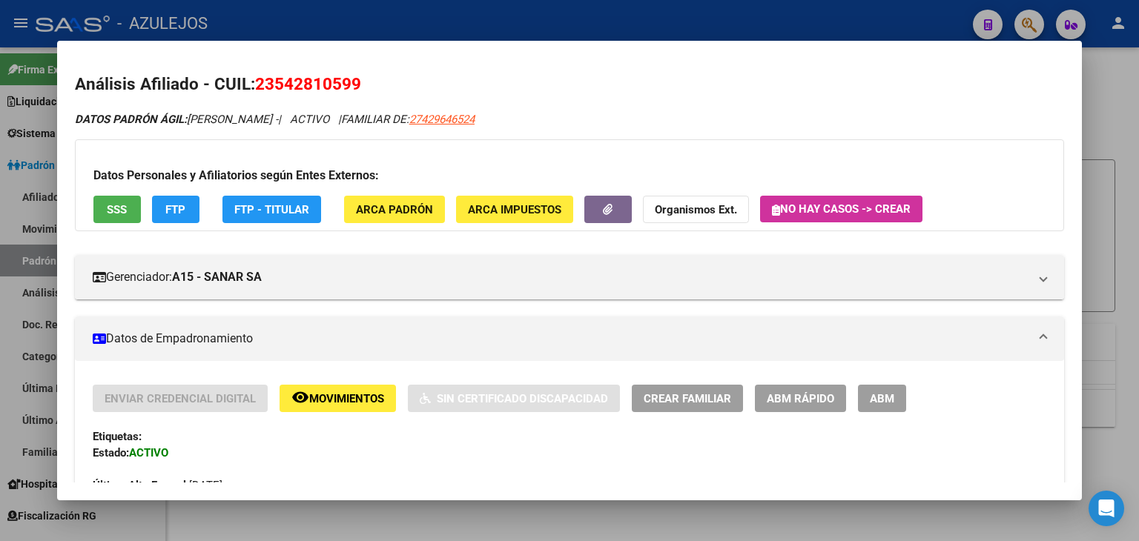 The width and height of the screenshot is (1139, 541). I want to click on button: SSS, so click(117, 209).